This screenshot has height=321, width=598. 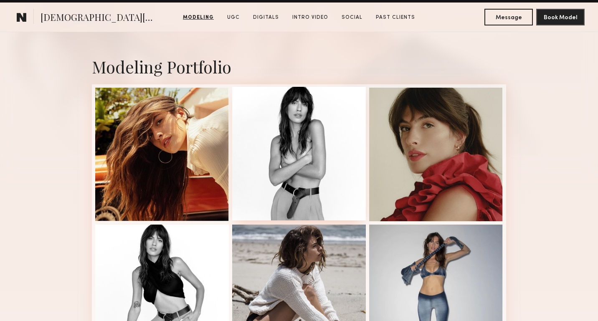 What do you see at coordinates (561, 17) in the screenshot?
I see `button: Book Model` at bounding box center [561, 17].